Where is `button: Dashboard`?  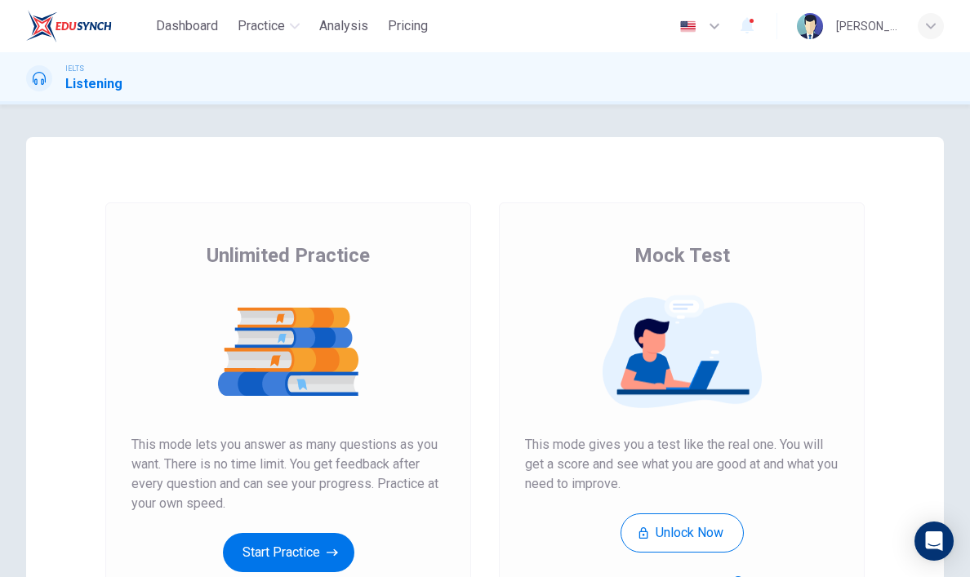 button: Dashboard is located at coordinates (187, 26).